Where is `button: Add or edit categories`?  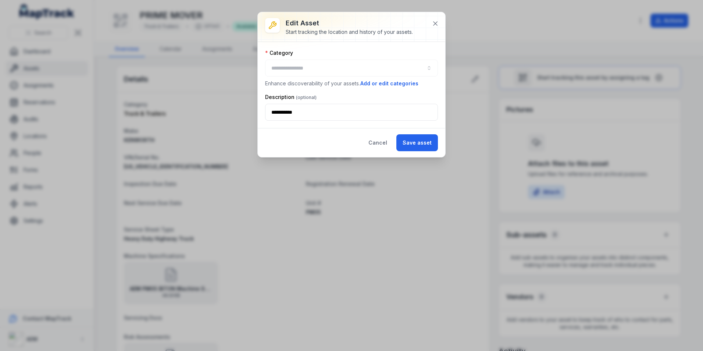
button: Add or edit categories is located at coordinates (389, 83).